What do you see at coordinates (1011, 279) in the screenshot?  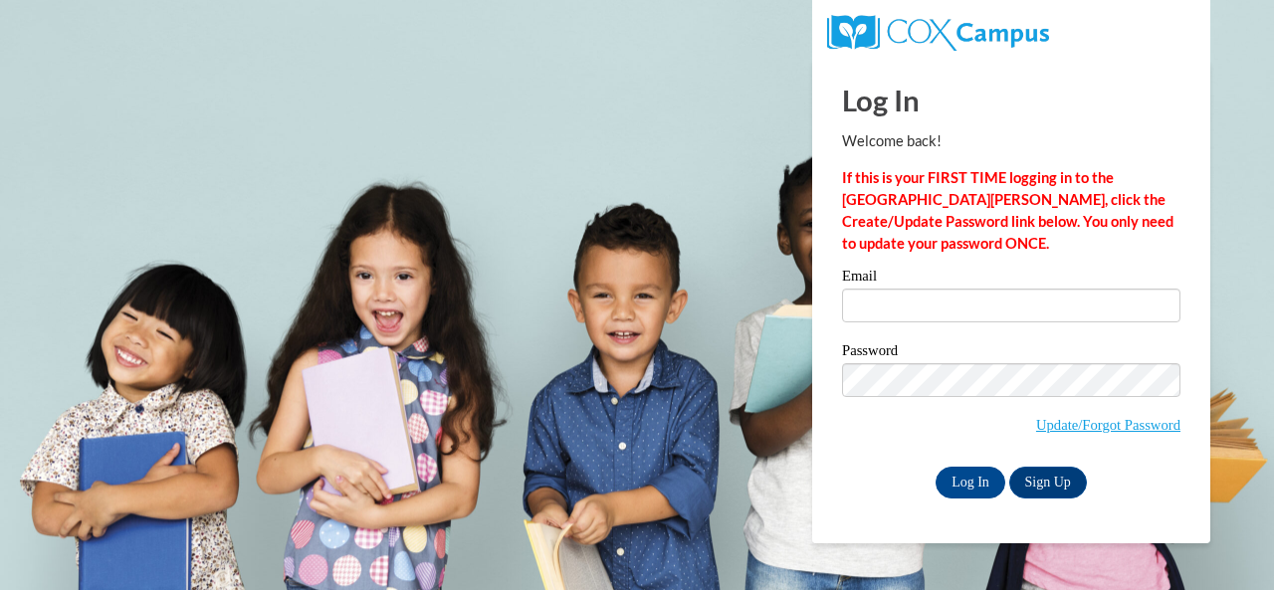 I see `label: Email` at bounding box center [1011, 279].